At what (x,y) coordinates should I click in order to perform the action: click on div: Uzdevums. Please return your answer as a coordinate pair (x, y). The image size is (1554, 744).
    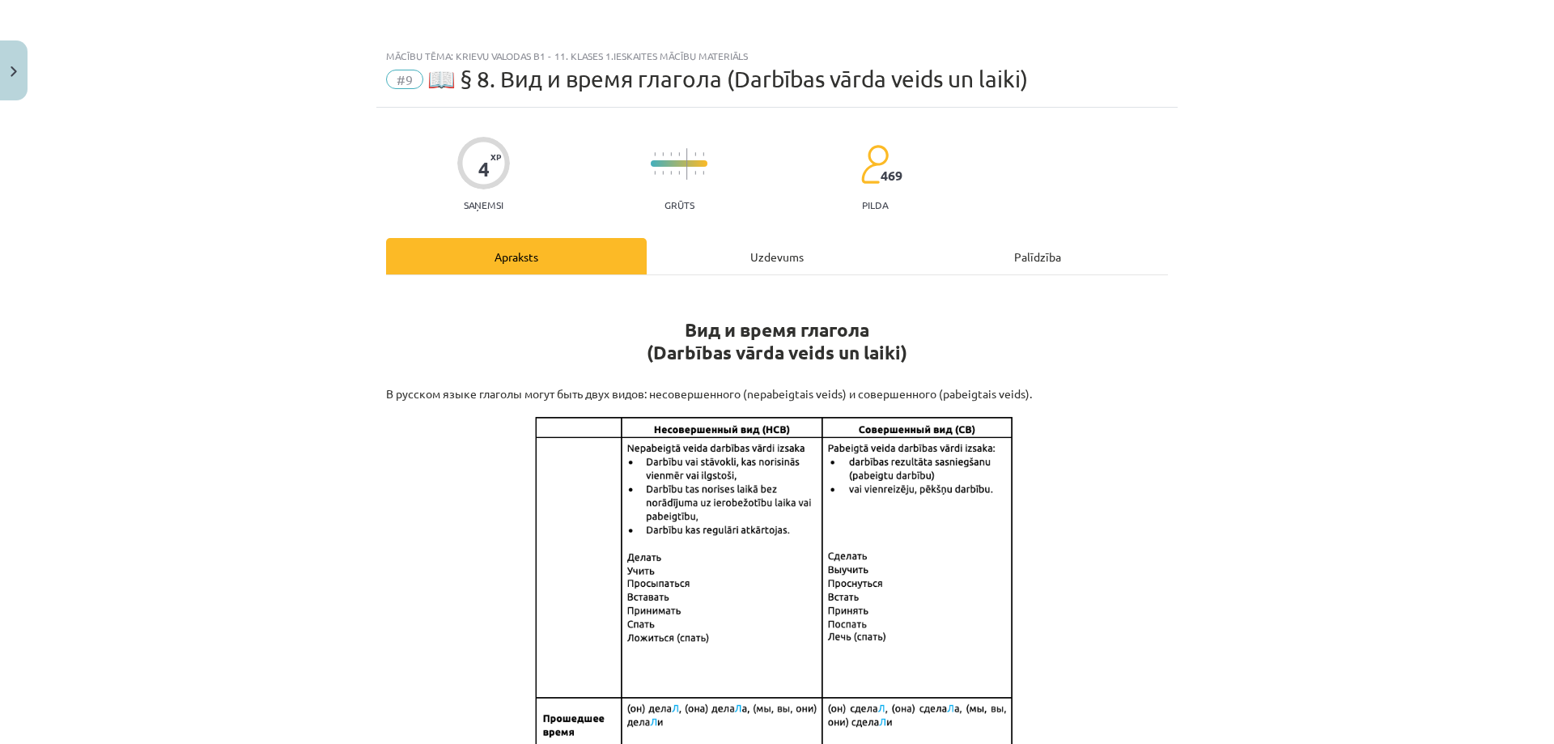
    Looking at the image, I should click on (777, 256).